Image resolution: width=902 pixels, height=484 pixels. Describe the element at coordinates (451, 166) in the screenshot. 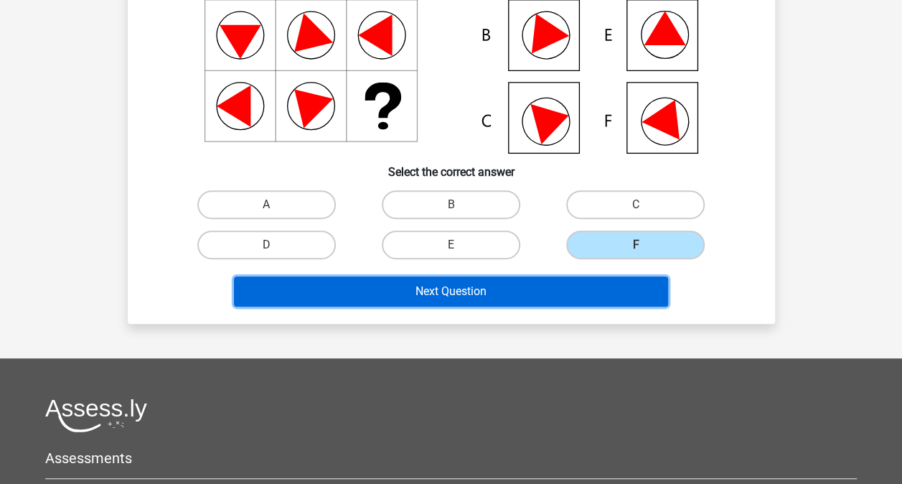

I see `h6: Select the correct answer` at that location.